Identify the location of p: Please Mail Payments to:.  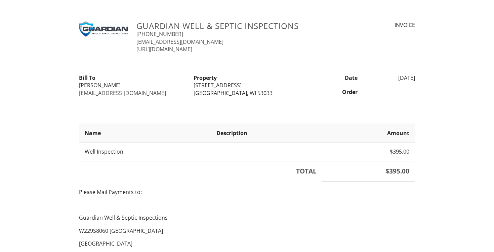
(247, 192).